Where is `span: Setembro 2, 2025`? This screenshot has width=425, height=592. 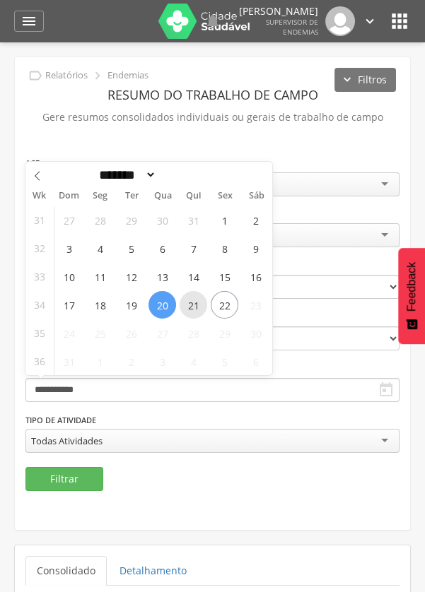
span: Setembro 2, 2025 is located at coordinates (131, 361).